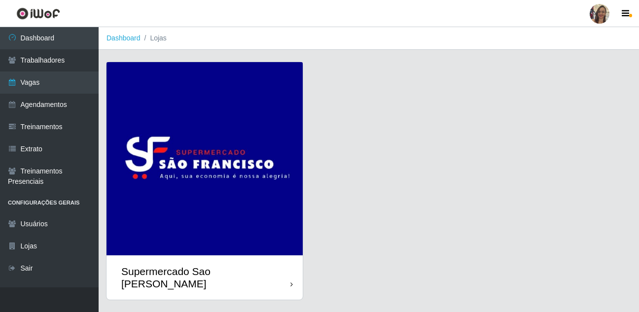 The width and height of the screenshot is (639, 312). I want to click on nav: breadcrumb, so click(369, 38).